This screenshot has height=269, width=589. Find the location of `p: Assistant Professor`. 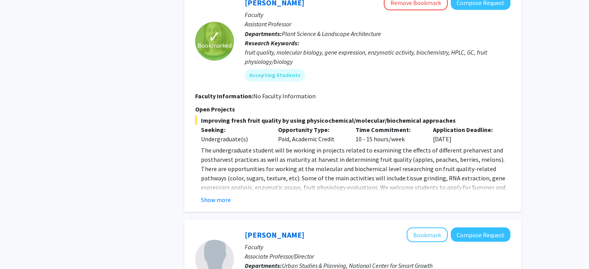

p: Assistant Professor is located at coordinates (377, 24).